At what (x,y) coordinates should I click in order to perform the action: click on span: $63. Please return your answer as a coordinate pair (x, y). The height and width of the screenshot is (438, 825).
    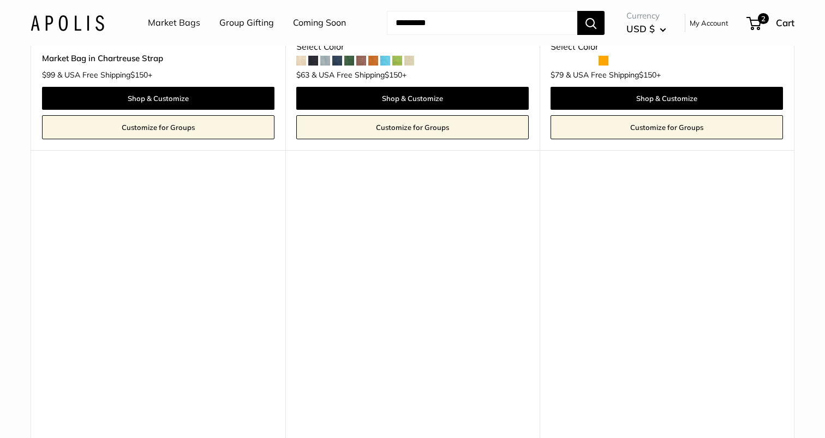
    Looking at the image, I should click on (303, 75).